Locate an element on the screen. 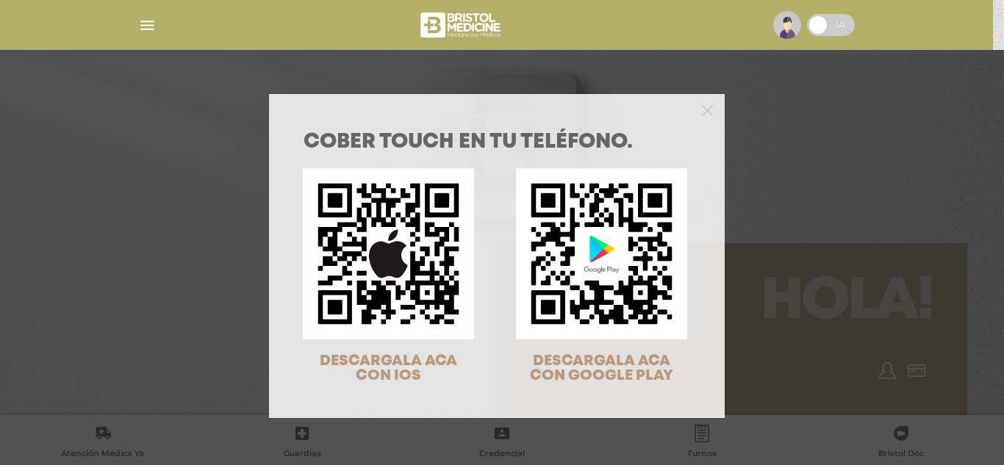  button: Close is located at coordinates (707, 109).